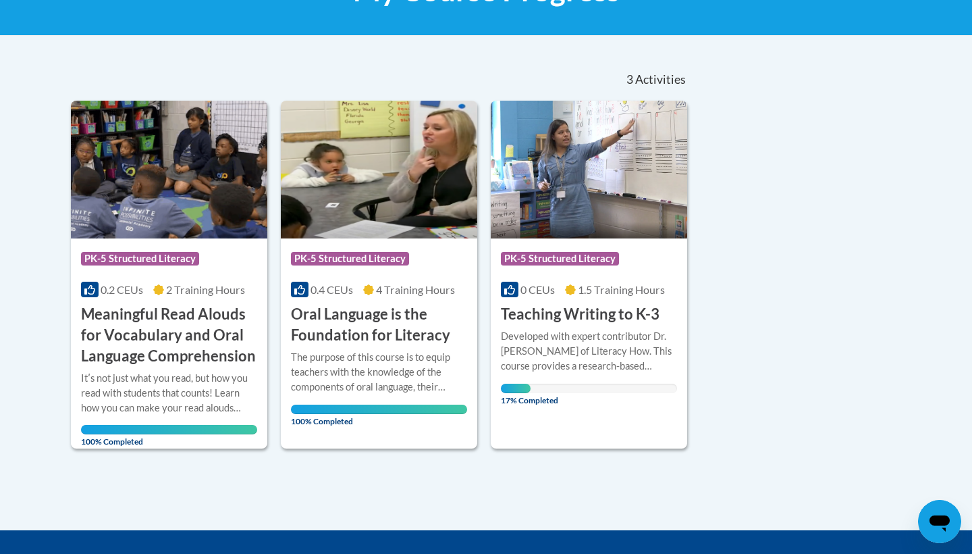  Describe the element at coordinates (589, 274) in the screenshot. I see `a: Course LogoPK-5 Structured Literacy0 CEUs1.5 Training Hours Teaching Writing to K-3Developed with...` at that location.